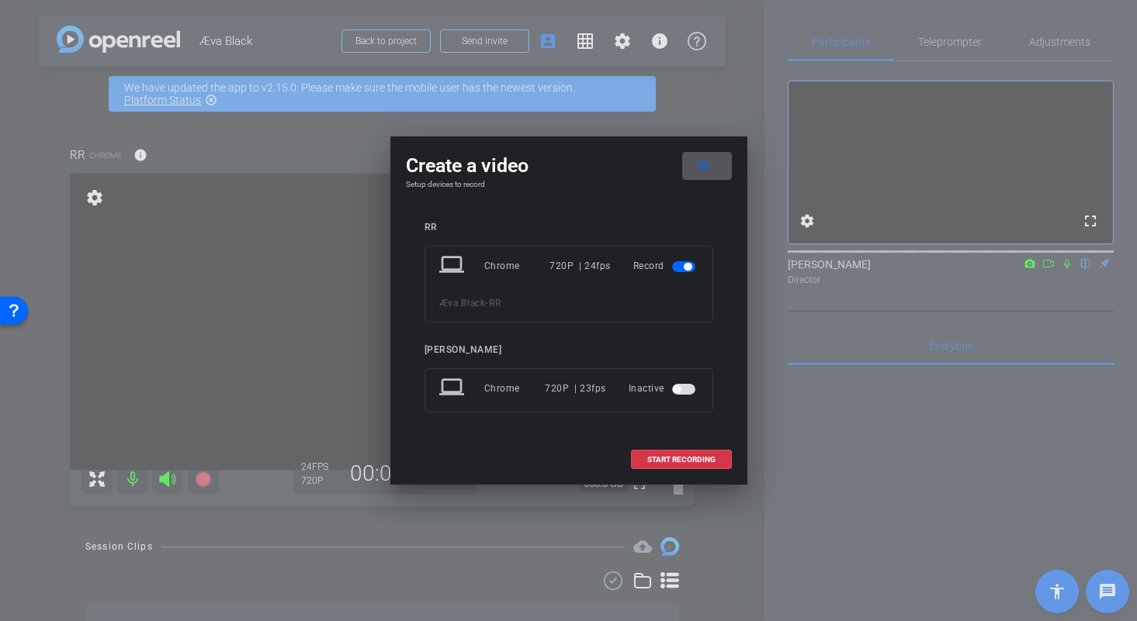 The width and height of the screenshot is (1137, 621). I want to click on div: Create a video, so click(569, 166).